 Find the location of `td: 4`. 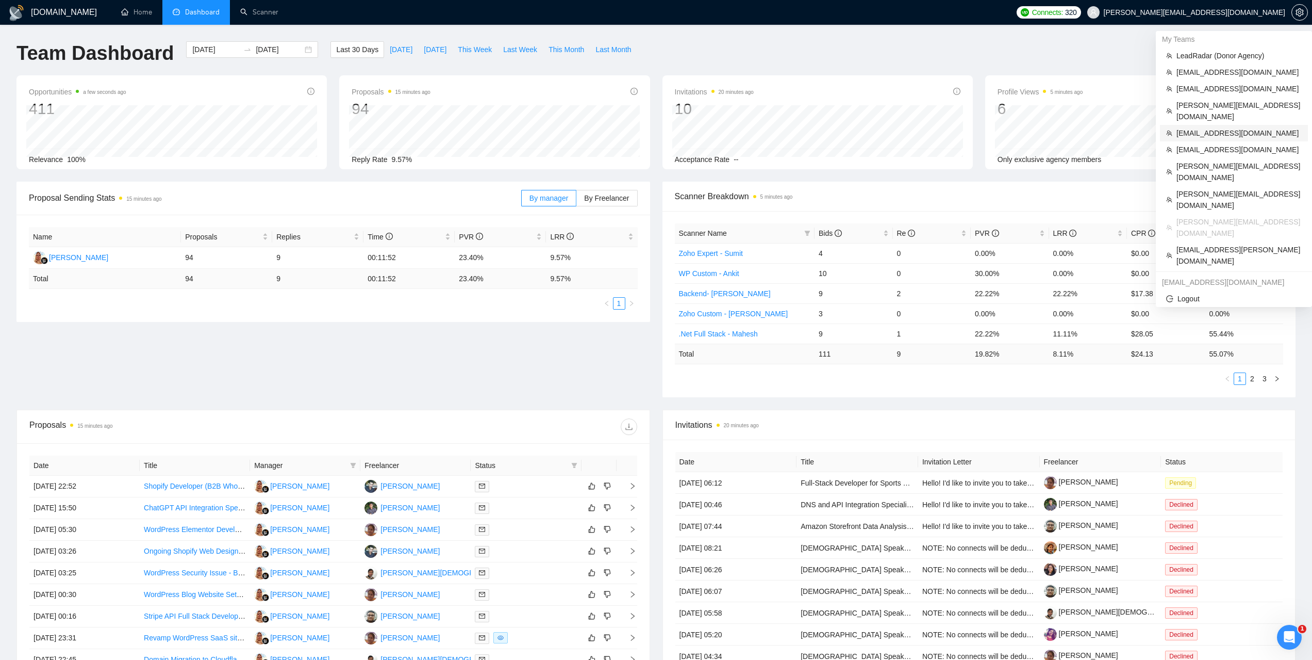

td: 4 is located at coordinates (854, 253).